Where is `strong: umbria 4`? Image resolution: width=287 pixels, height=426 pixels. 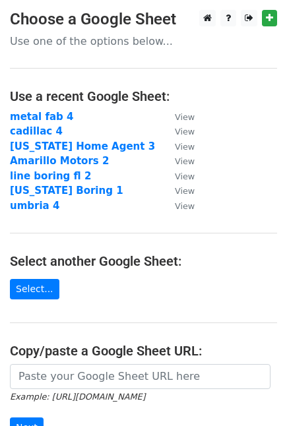
strong: umbria 4 is located at coordinates (34, 206).